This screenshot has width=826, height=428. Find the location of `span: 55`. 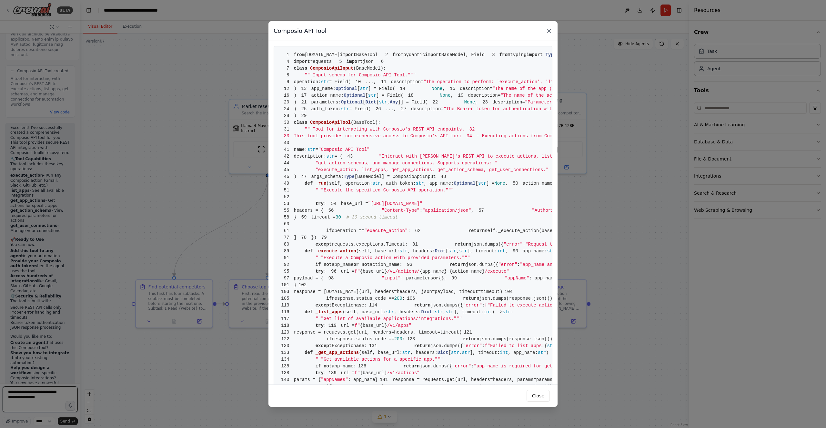

span: 55 is located at coordinates (286, 211).